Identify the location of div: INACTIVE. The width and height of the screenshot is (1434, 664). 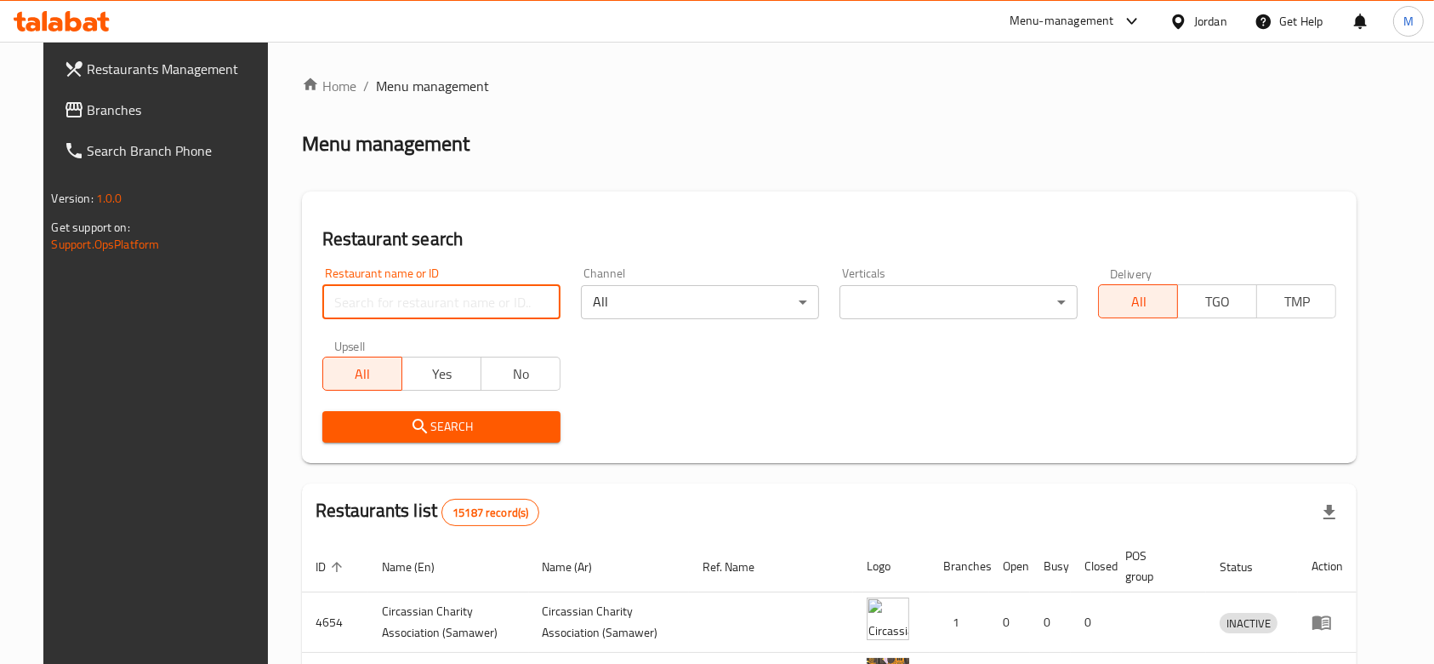
(1249, 623).